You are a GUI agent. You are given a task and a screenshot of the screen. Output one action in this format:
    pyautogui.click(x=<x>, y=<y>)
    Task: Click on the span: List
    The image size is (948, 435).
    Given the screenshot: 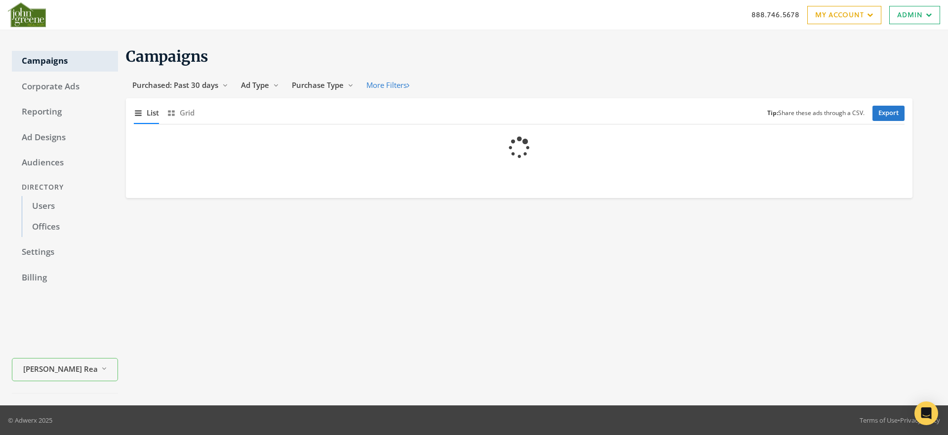 What is the action you would take?
    pyautogui.click(x=152, y=113)
    